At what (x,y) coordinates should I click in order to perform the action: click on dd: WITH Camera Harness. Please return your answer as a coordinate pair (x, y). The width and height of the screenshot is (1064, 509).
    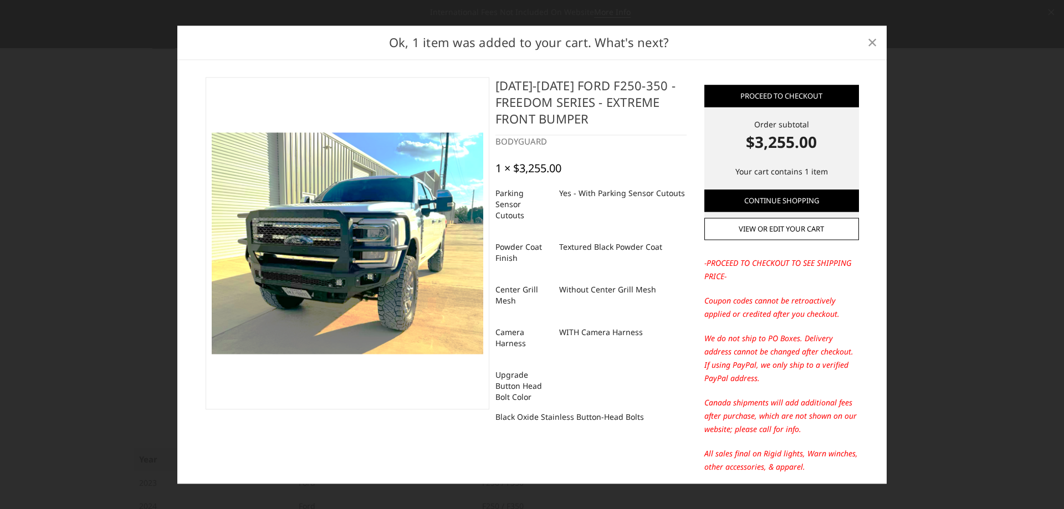
    Looking at the image, I should click on (601, 333).